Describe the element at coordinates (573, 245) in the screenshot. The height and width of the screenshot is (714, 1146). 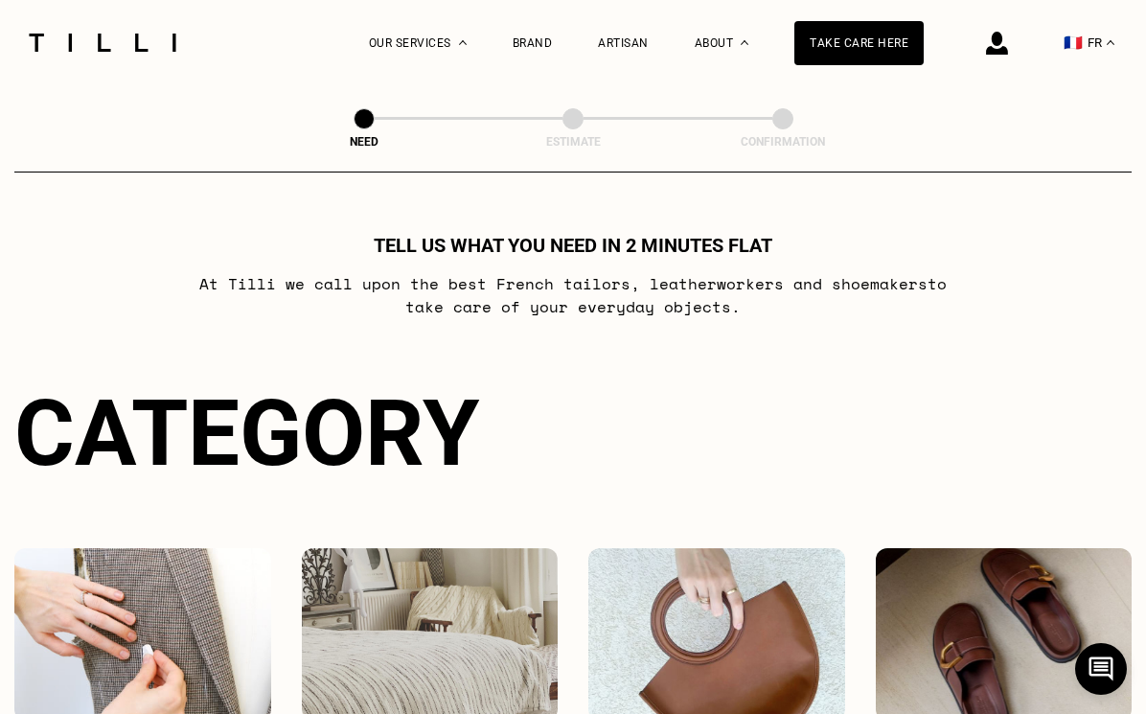
I see `font: Tell us what you need in 2 minutes flat` at that location.